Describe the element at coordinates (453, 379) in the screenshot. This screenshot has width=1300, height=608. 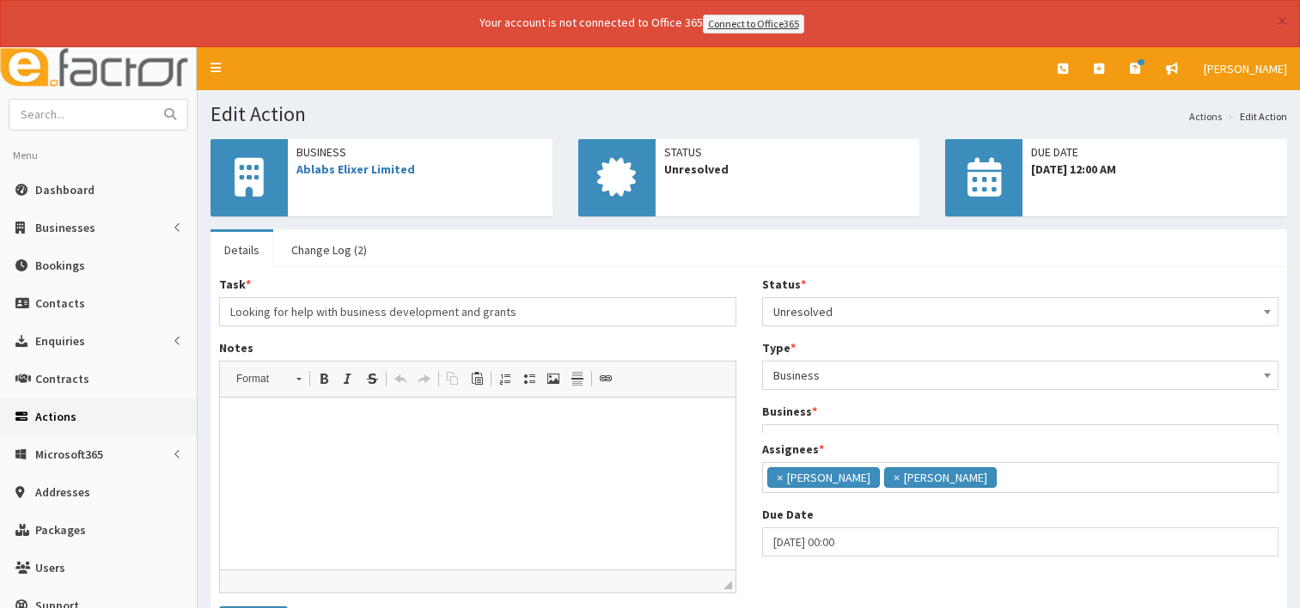
I see `a: Copy (Ctrl+C)` at that location.